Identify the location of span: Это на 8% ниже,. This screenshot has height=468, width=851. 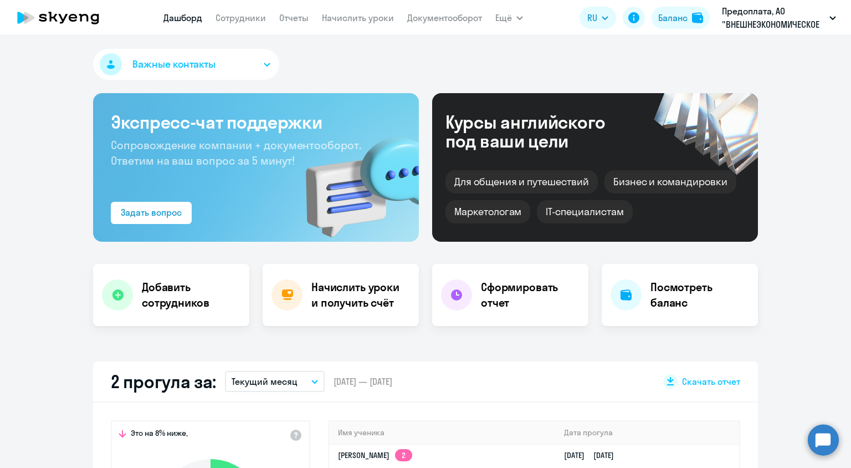
(159, 434).